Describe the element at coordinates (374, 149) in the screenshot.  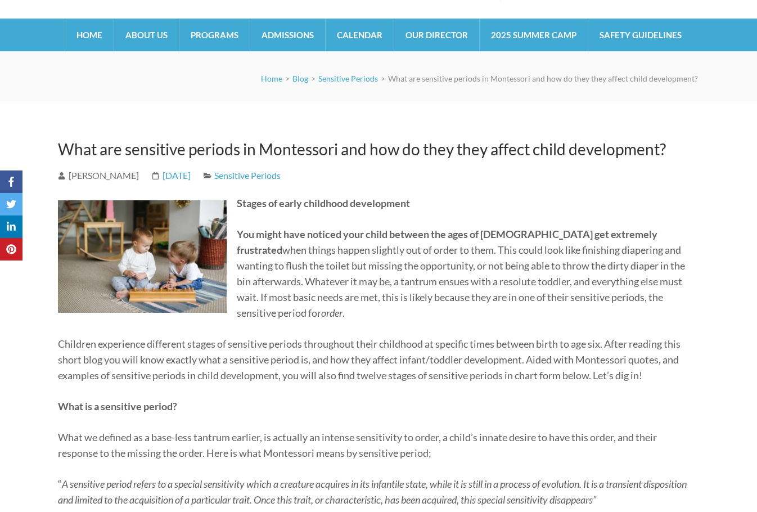
I see `h1: What are sensitive periods in Montessori and how do they they affect child development?` at that location.